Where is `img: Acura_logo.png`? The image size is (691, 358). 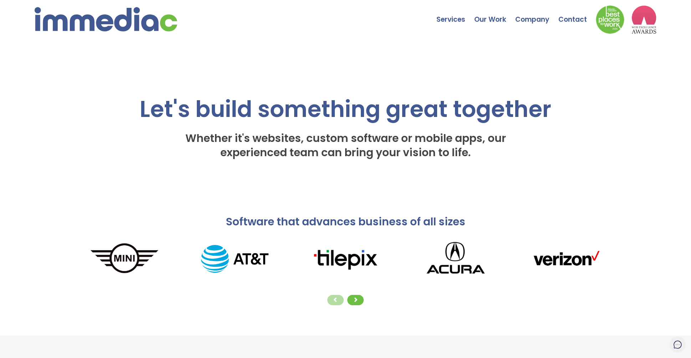
img: Acura_logo.png is located at coordinates (456, 259).